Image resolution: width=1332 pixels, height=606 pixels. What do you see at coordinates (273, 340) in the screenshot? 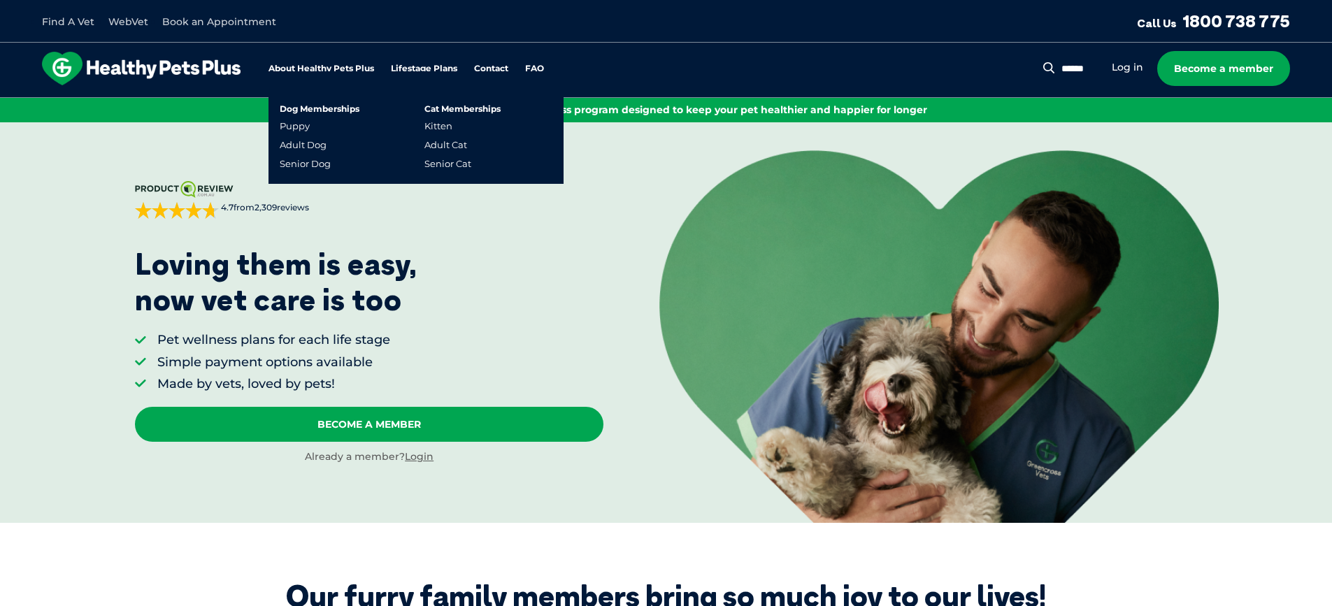
I see `li: Pet wellness plans for each life stage` at bounding box center [273, 340].